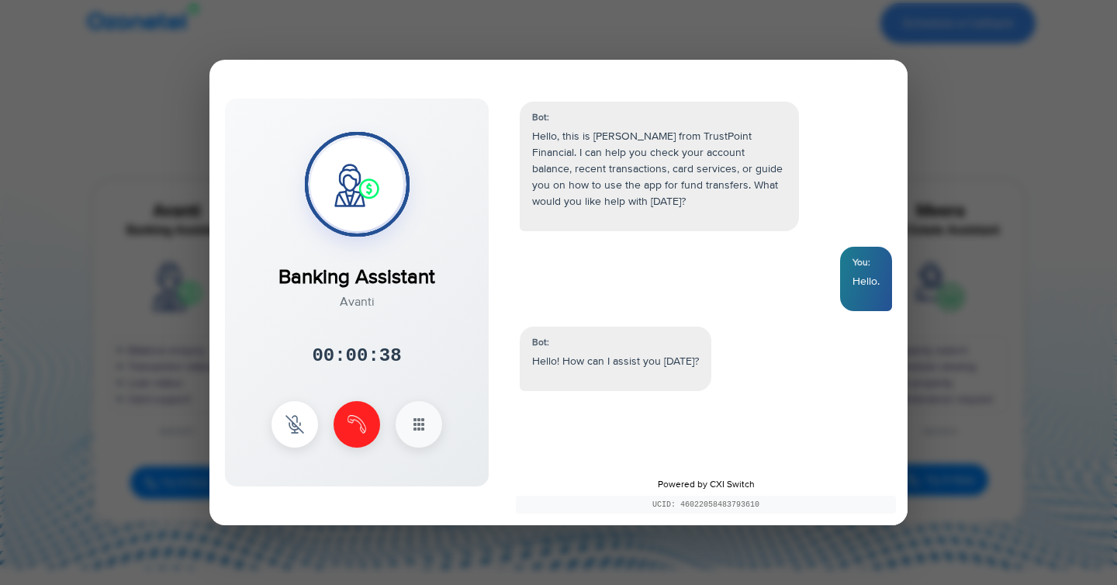  I want to click on div: You:, so click(866, 263).